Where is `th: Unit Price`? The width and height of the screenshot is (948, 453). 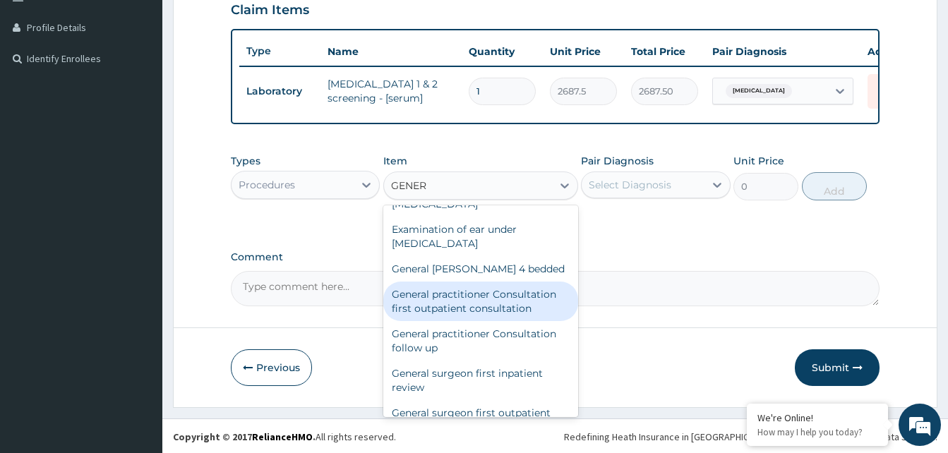
th: Unit Price is located at coordinates (583, 52).